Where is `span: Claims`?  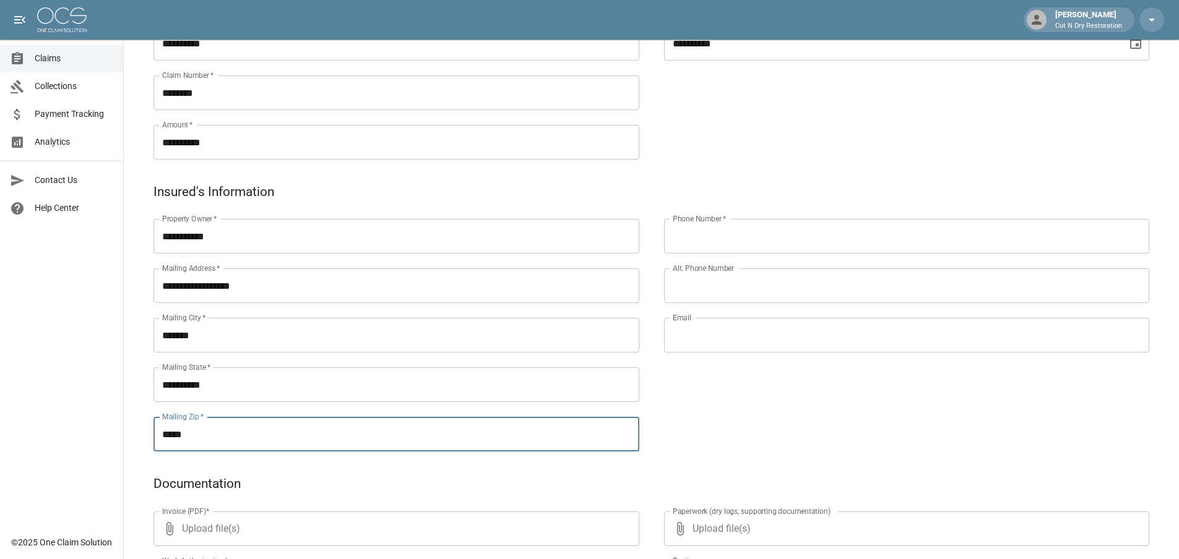
span: Claims is located at coordinates (74, 58).